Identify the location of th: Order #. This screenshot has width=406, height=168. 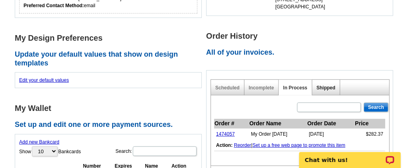
(232, 124).